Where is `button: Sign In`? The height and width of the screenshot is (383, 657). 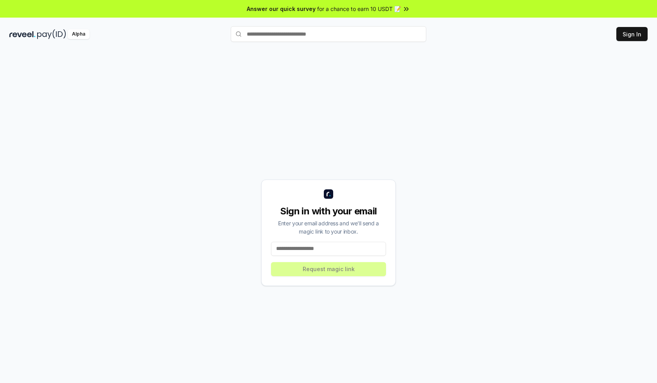 button: Sign In is located at coordinates (632, 34).